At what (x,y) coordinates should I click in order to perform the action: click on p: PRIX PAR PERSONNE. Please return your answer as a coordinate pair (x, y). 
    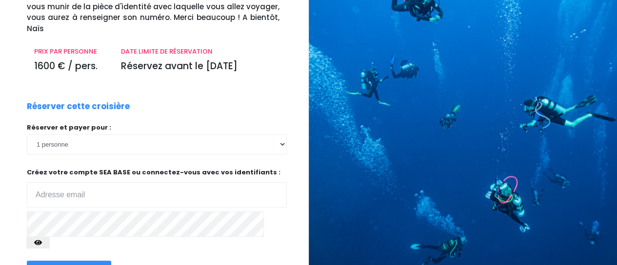
    Looking at the image, I should click on (70, 52).